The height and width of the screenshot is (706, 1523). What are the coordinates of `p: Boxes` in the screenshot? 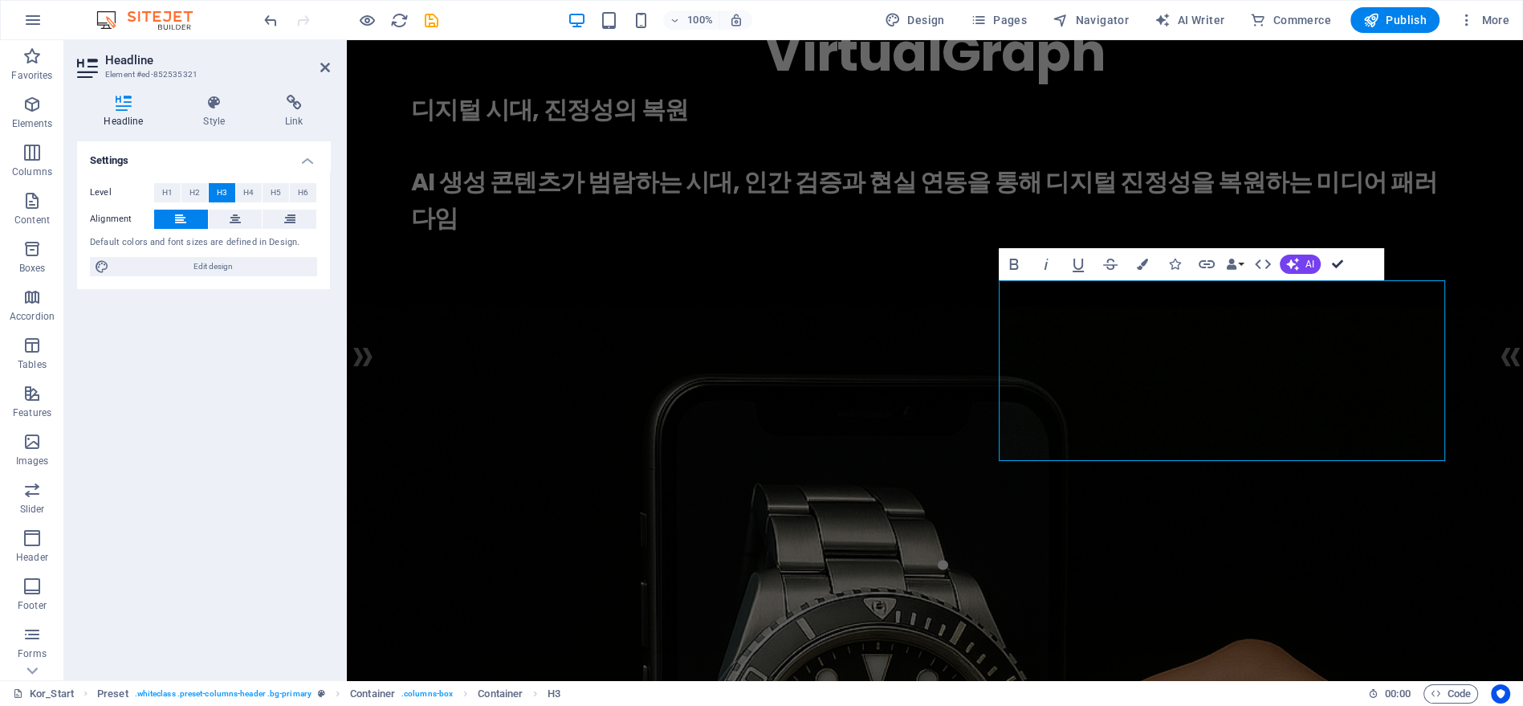 It's located at (32, 268).